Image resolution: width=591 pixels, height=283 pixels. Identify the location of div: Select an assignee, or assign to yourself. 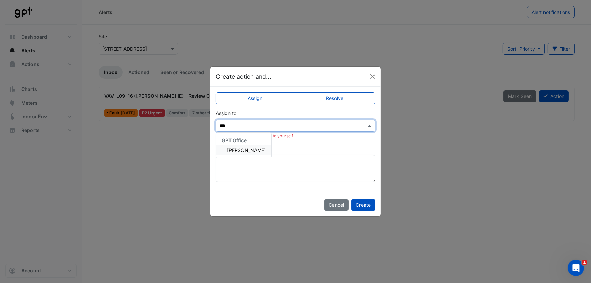
(295, 136).